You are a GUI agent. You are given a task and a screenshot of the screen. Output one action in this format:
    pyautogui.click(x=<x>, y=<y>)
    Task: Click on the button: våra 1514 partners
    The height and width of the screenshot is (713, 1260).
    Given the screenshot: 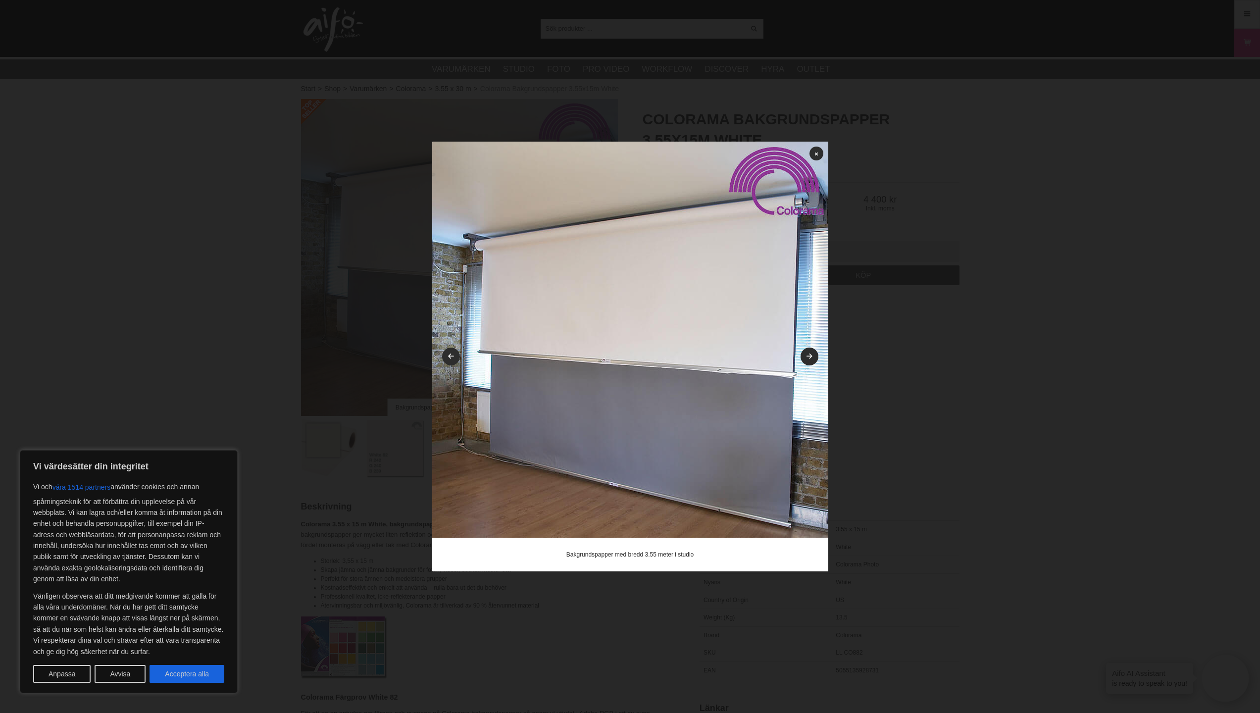 What is the action you would take?
    pyautogui.click(x=82, y=487)
    